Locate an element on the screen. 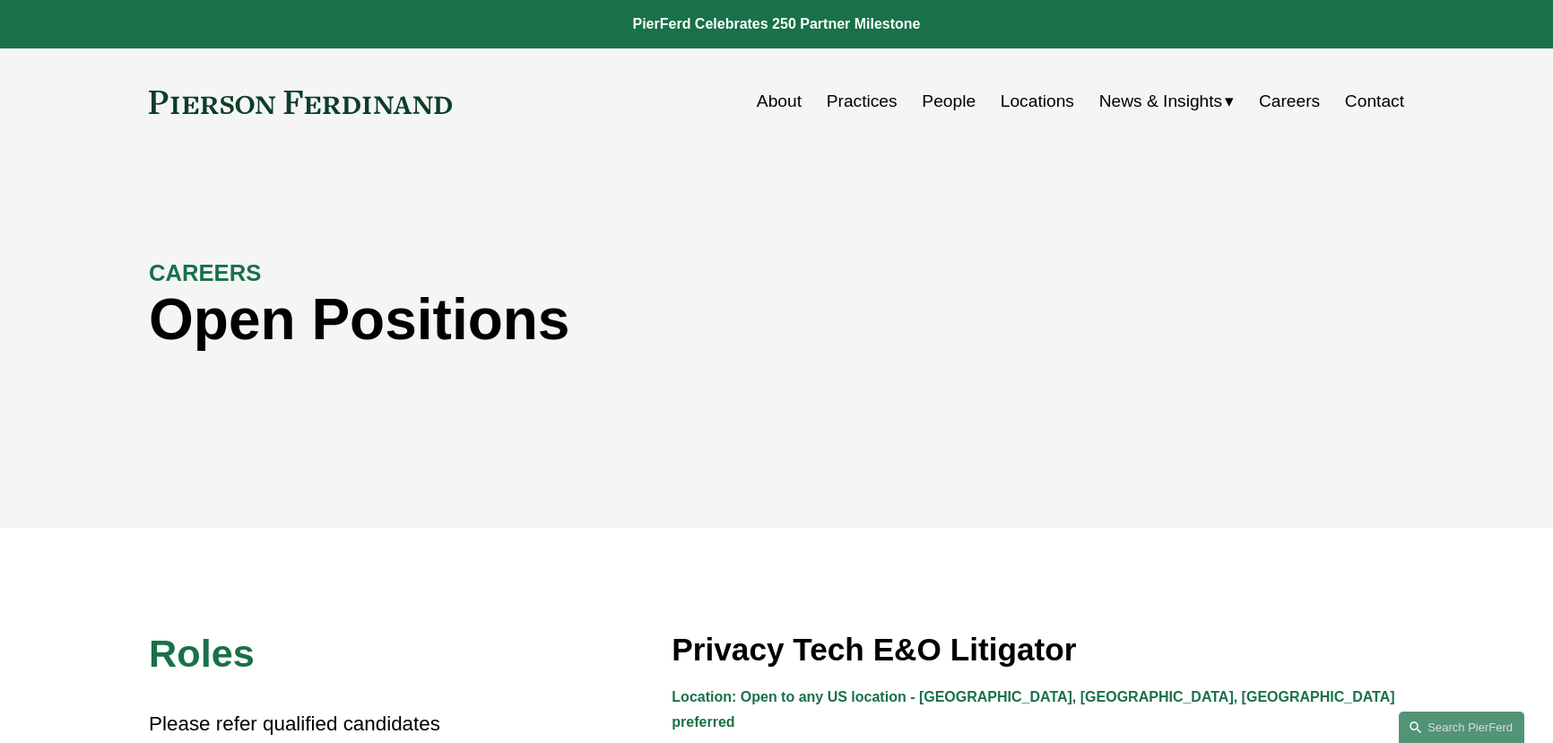 The image size is (1553, 743). a: folder dropdown is located at coordinates (1167, 101).